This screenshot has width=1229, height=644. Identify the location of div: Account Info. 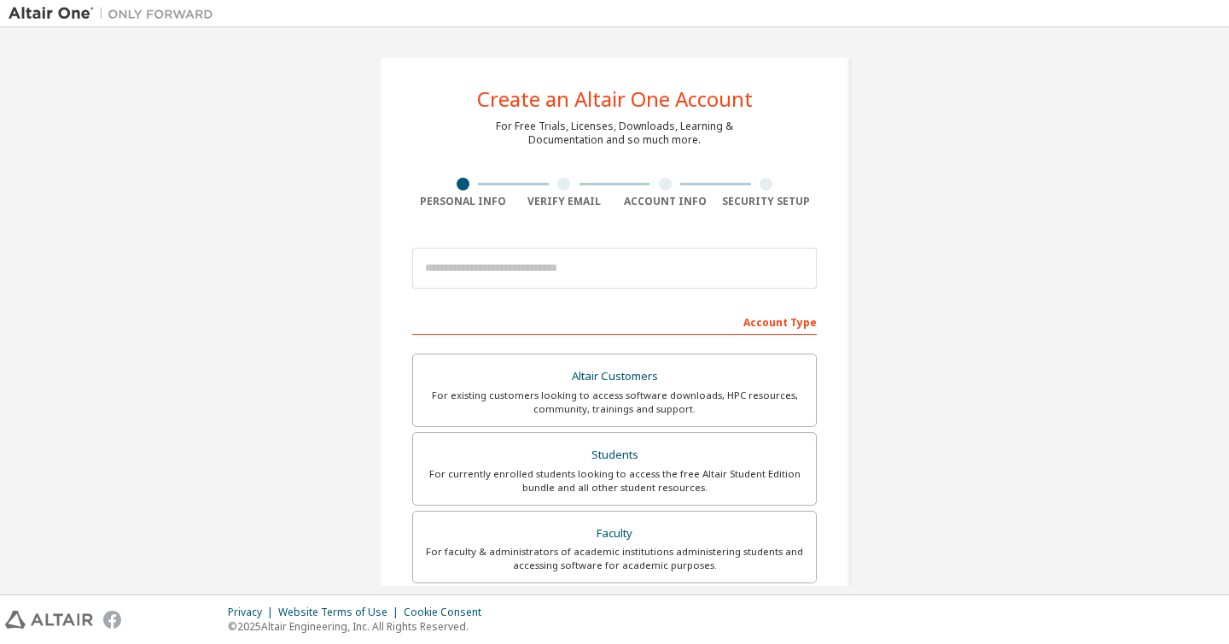
(665, 202).